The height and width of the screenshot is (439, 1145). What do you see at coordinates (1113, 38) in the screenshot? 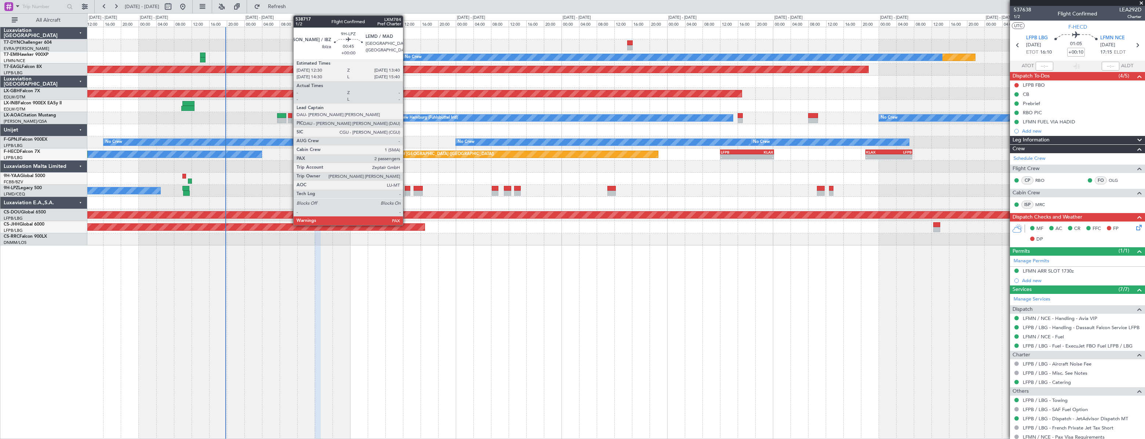
I see `span: LFMN NCE` at bounding box center [1113, 38].